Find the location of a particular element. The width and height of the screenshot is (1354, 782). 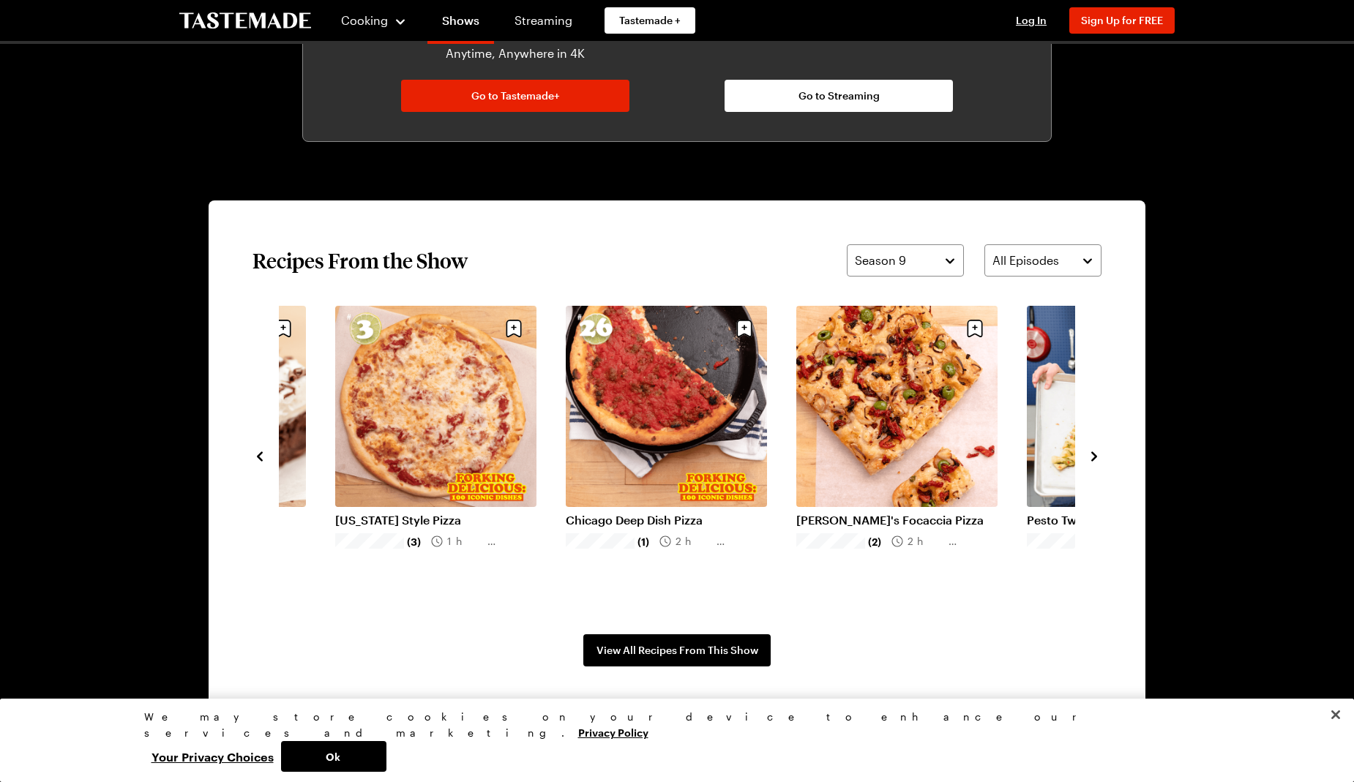

a: Tastemade + is located at coordinates (650, 20).